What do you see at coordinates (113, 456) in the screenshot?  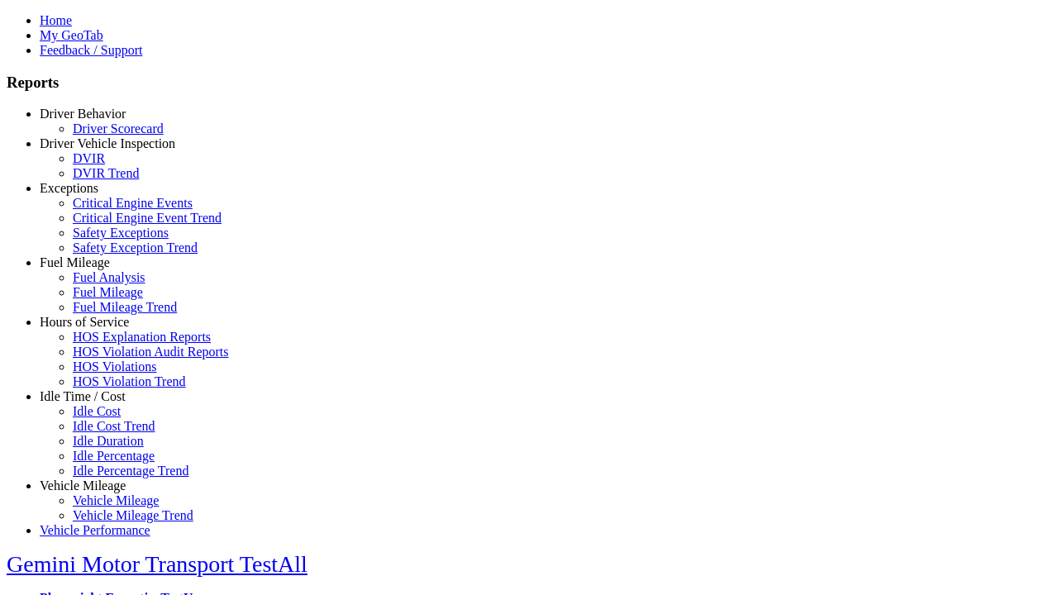 I see `a: Idle Percentage` at bounding box center [113, 456].